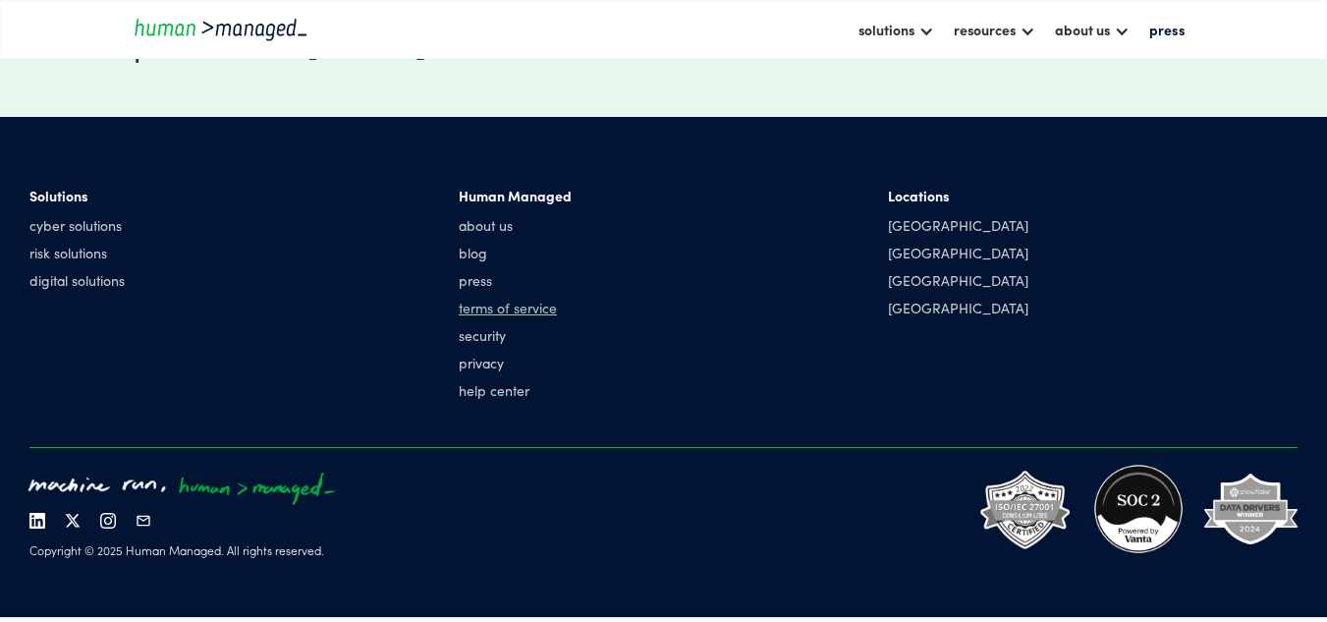 The height and width of the screenshot is (622, 1327). What do you see at coordinates (984, 29) in the screenshot?
I see `div: resources` at bounding box center [984, 29].